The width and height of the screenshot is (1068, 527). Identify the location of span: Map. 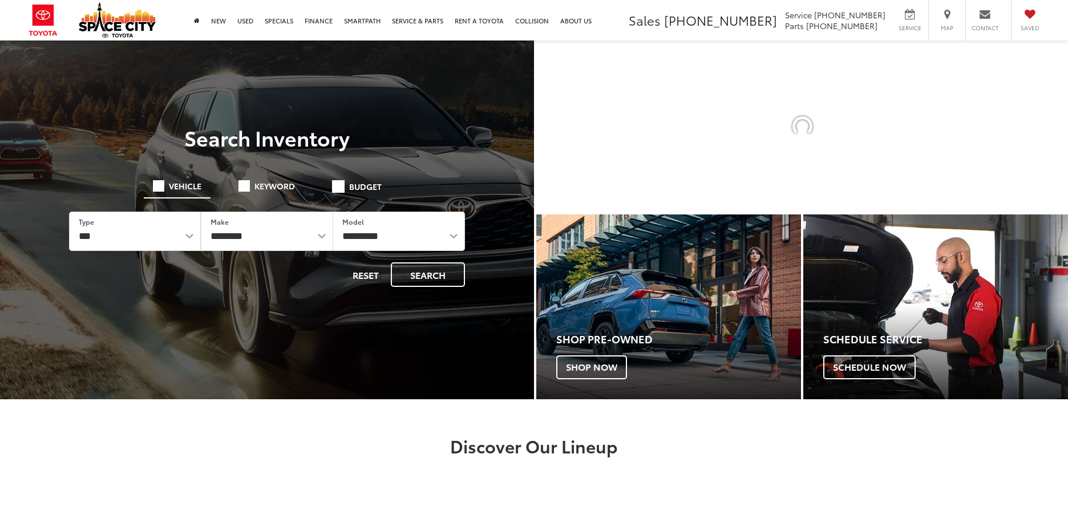
(947, 28).